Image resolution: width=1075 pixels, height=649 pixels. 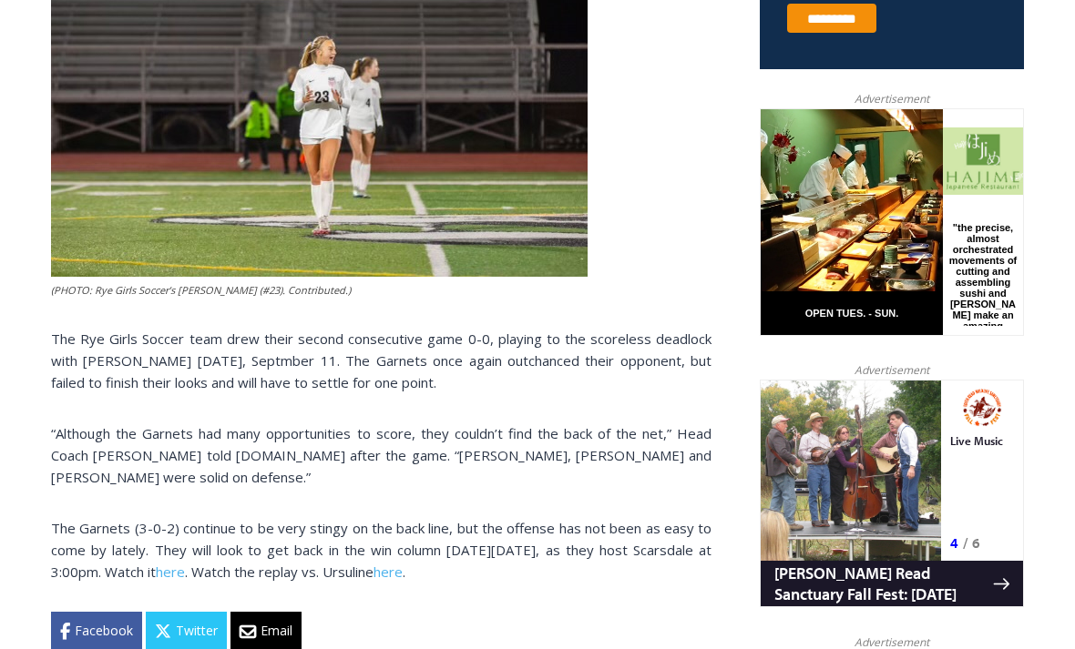 What do you see at coordinates (381, 455) in the screenshot?
I see `p: “Although the Garnets had many opportunities to score, they couldn’t find the back of the net,” H...` at bounding box center [381, 455].